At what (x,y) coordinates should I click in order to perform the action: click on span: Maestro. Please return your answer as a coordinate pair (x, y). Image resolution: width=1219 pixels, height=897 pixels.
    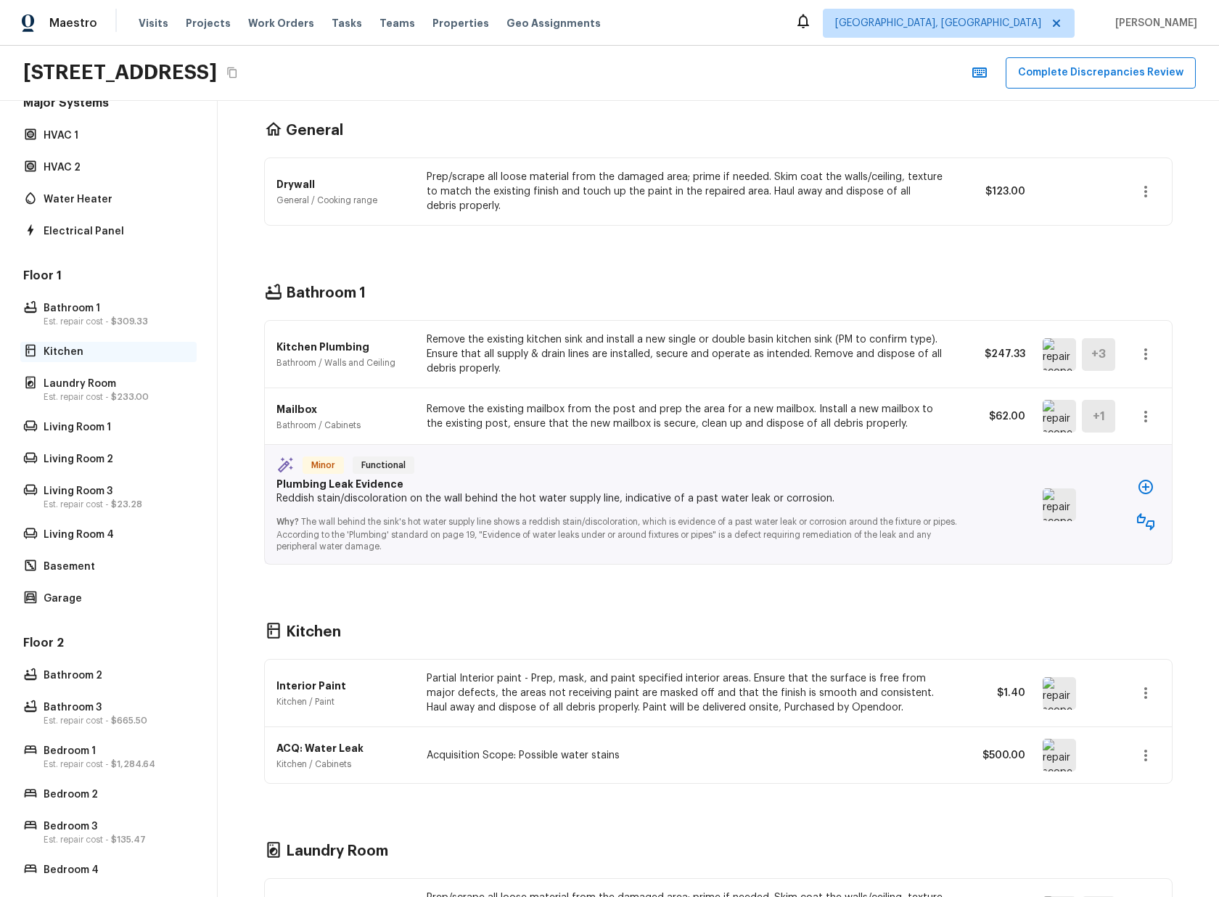
    Looking at the image, I should click on (73, 23).